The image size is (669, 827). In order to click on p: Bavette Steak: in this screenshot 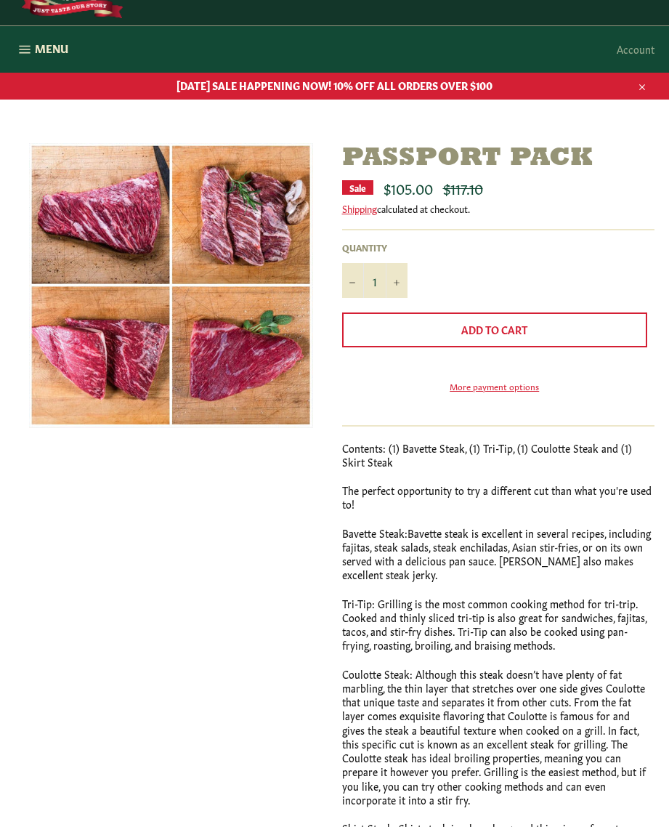, I will do `click(498, 553)`.